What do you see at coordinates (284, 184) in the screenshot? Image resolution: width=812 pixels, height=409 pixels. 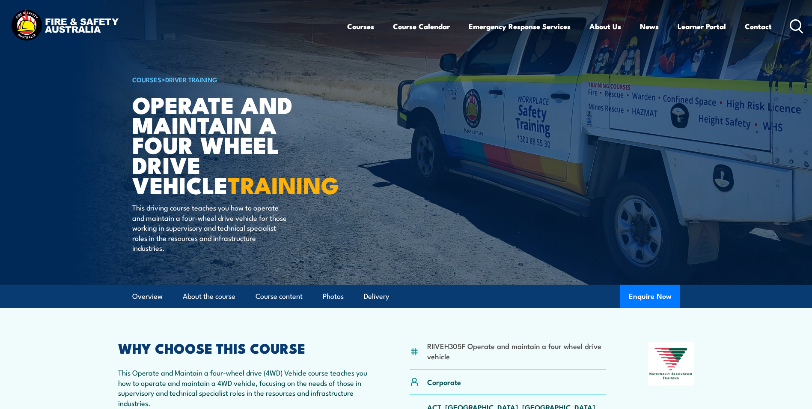 I see `strong: TRAINING` at bounding box center [284, 184].